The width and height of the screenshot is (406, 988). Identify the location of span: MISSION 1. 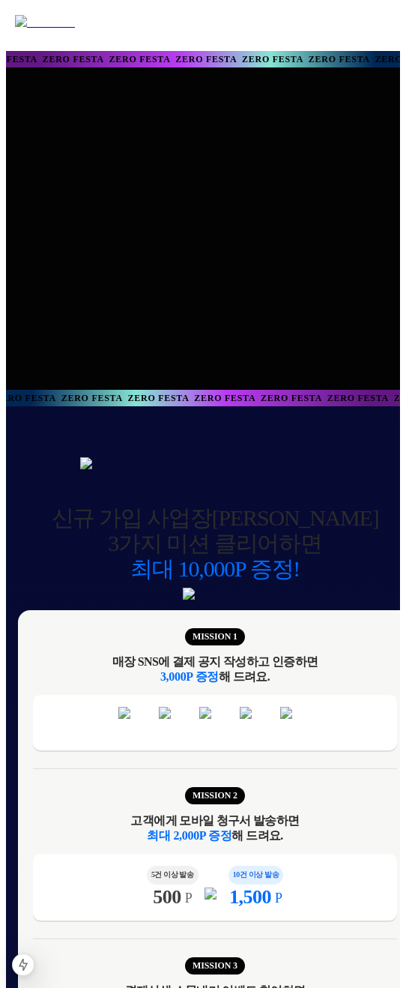
(215, 636).